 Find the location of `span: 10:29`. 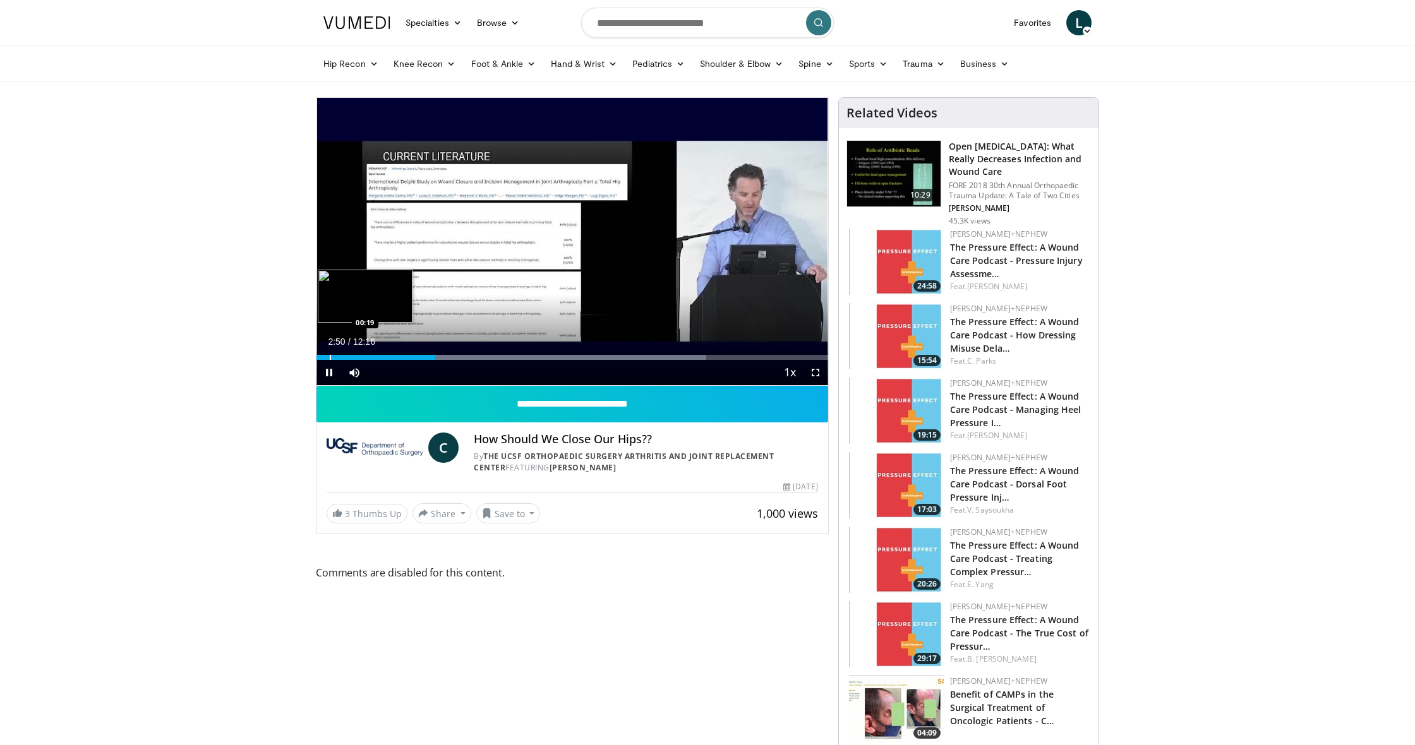

span: 10:29 is located at coordinates (920, 195).